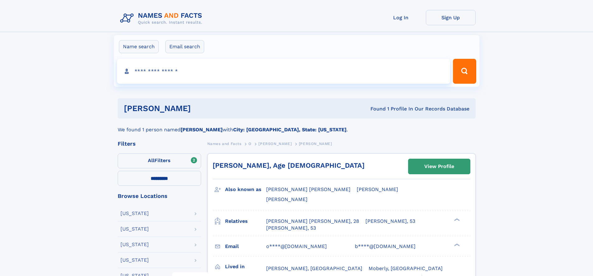  What do you see at coordinates (401, 17) in the screenshot?
I see `a: Log In` at bounding box center [401, 17].